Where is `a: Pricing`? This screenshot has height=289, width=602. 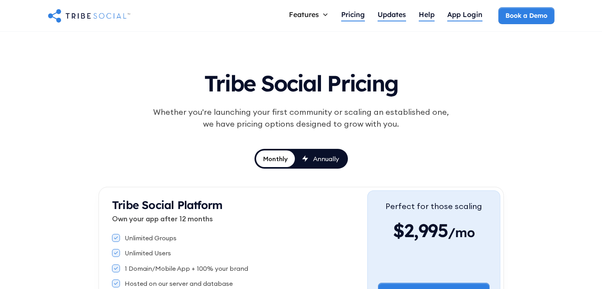
a: Pricing is located at coordinates (353, 15).